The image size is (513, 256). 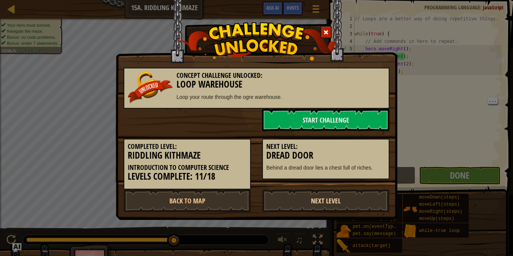 I want to click on img: unlocked_banner.png, so click(x=150, y=87).